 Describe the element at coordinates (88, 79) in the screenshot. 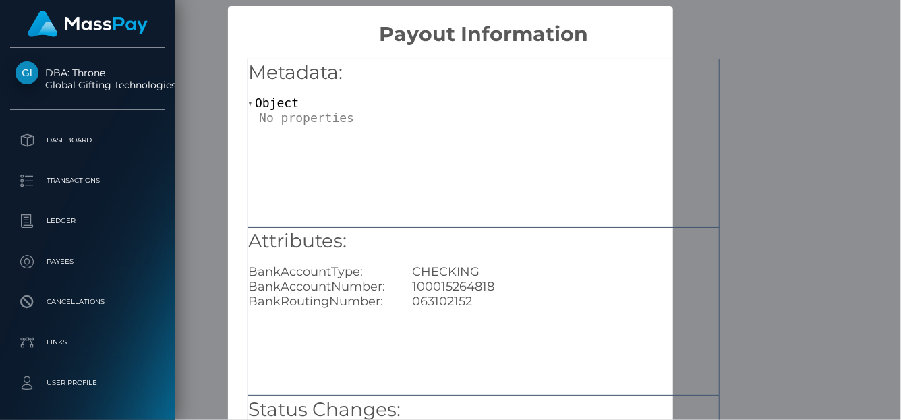

I see `span: DBA: Throne Global Gifting Technologies Inc` at that location.